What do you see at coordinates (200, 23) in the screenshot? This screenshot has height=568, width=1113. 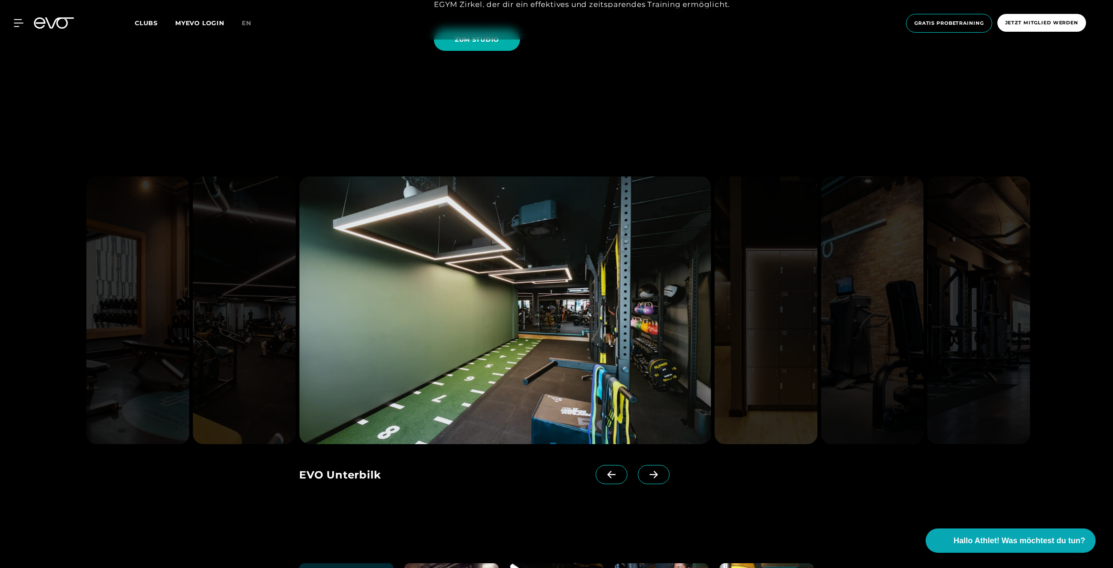 I see `a: MYEVO LOGIN` at bounding box center [200, 23].